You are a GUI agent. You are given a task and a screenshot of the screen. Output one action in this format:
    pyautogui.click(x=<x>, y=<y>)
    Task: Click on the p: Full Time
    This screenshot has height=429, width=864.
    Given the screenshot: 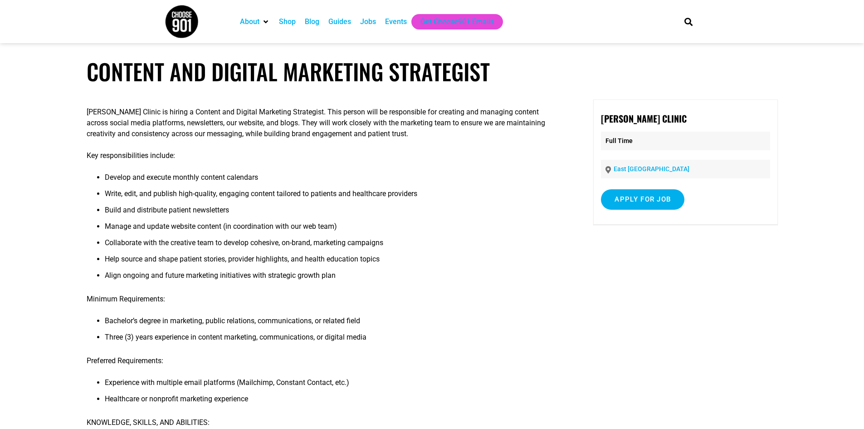 What is the action you would take?
    pyautogui.click(x=686, y=141)
    